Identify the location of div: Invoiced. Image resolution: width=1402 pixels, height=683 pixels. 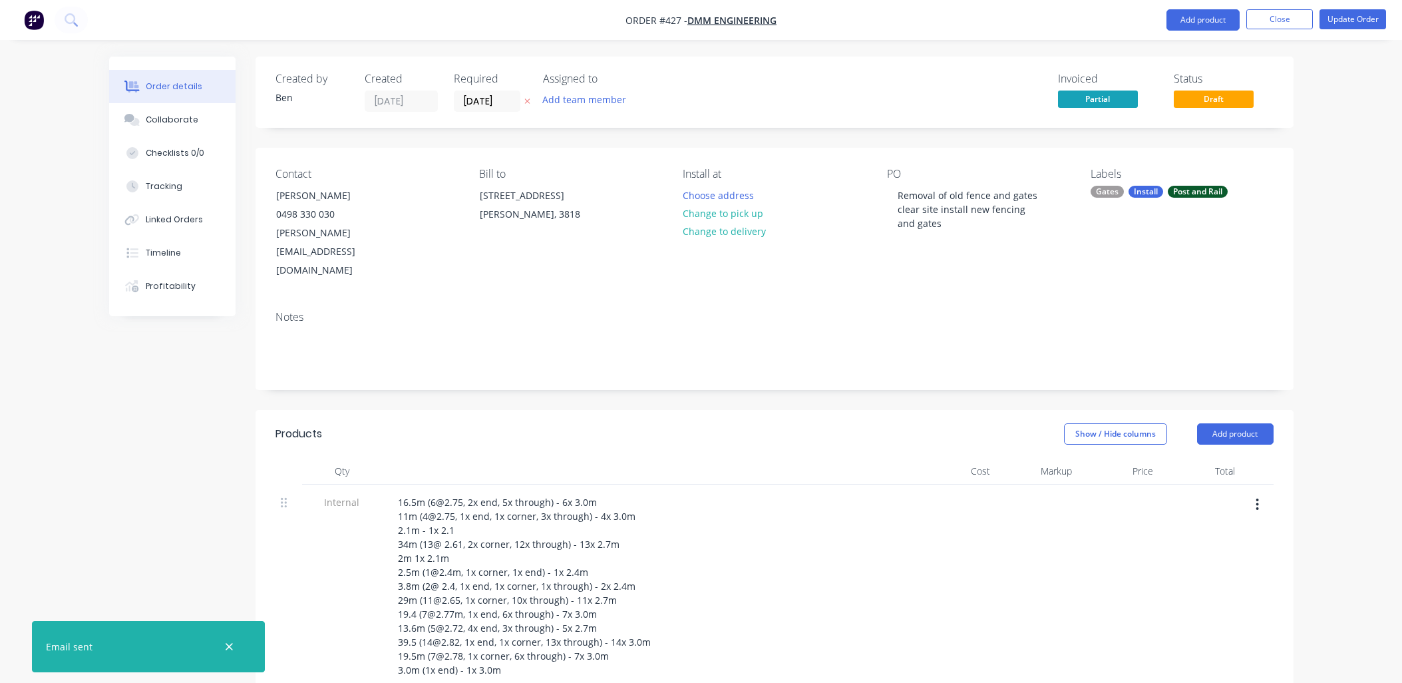
(1108, 79).